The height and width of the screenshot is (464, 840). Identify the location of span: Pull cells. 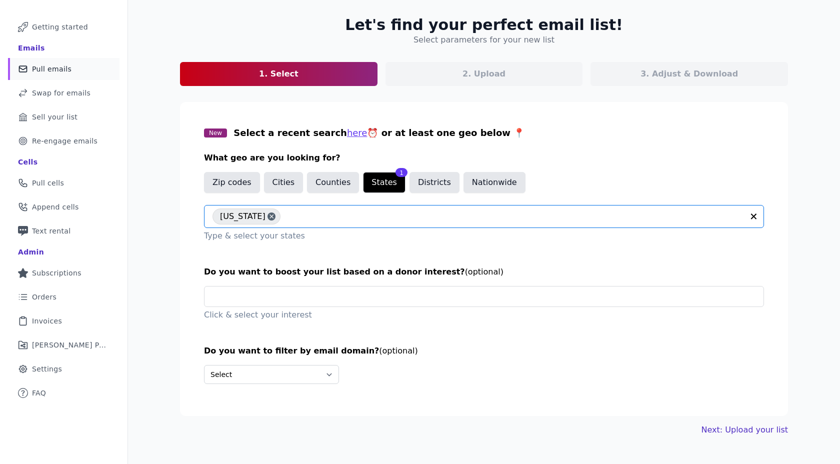
(48, 183).